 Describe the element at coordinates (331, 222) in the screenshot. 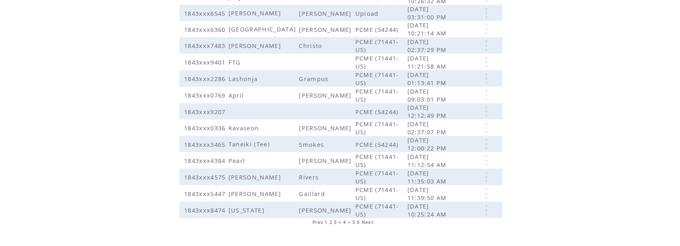

I see `a: 2` at that location.